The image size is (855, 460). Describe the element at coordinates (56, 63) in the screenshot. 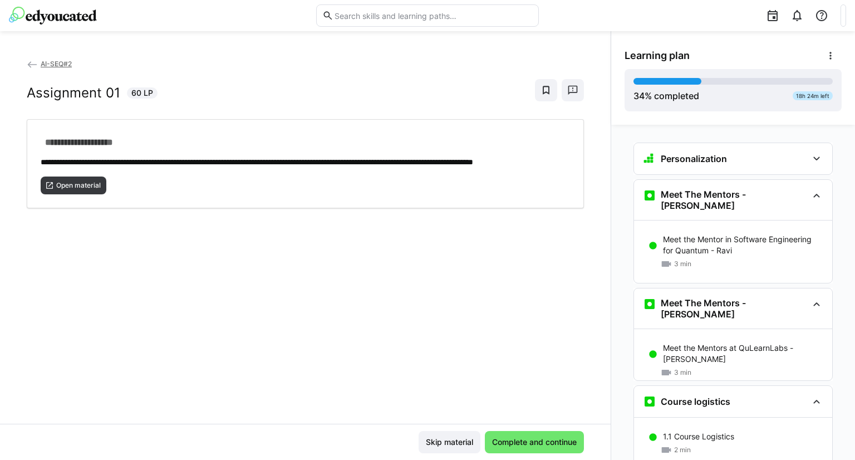

I see `span: AI-SEQ#2` at that location.